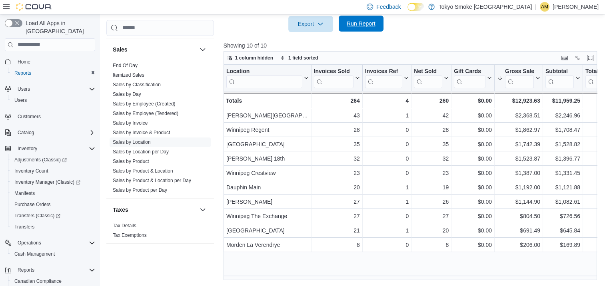  What do you see at coordinates (24, 227) in the screenshot?
I see `span: Transfers` at bounding box center [24, 227].